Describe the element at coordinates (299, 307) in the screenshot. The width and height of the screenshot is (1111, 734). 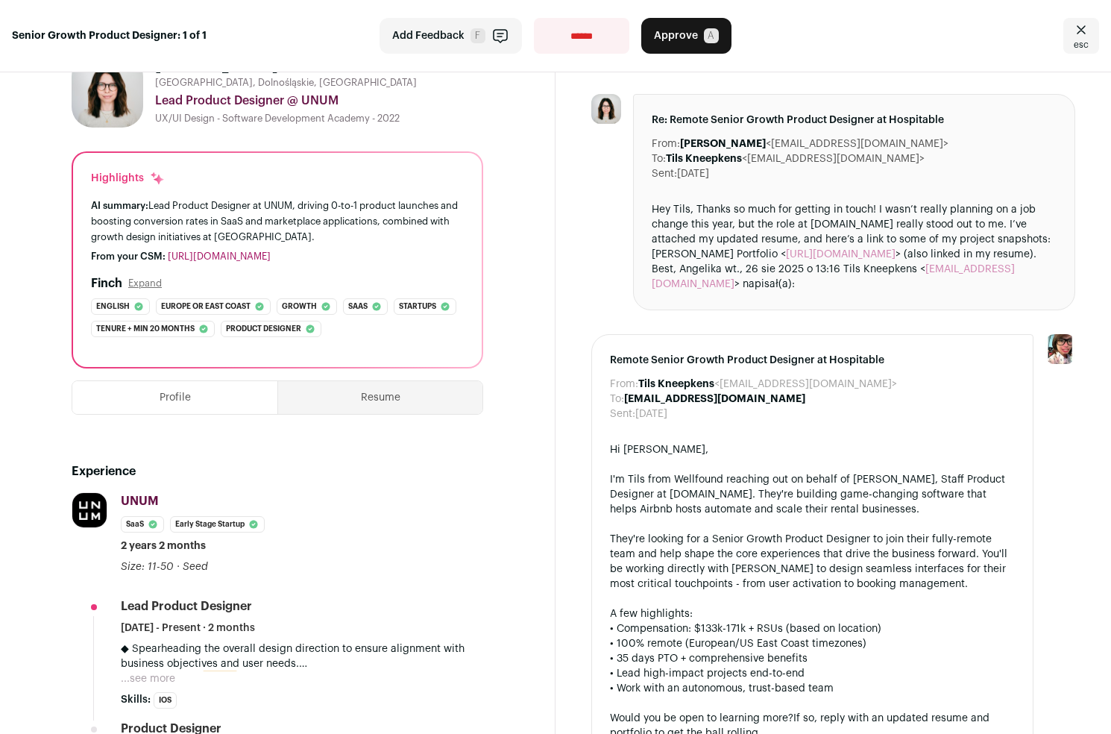
I see `span: Growth` at that location.